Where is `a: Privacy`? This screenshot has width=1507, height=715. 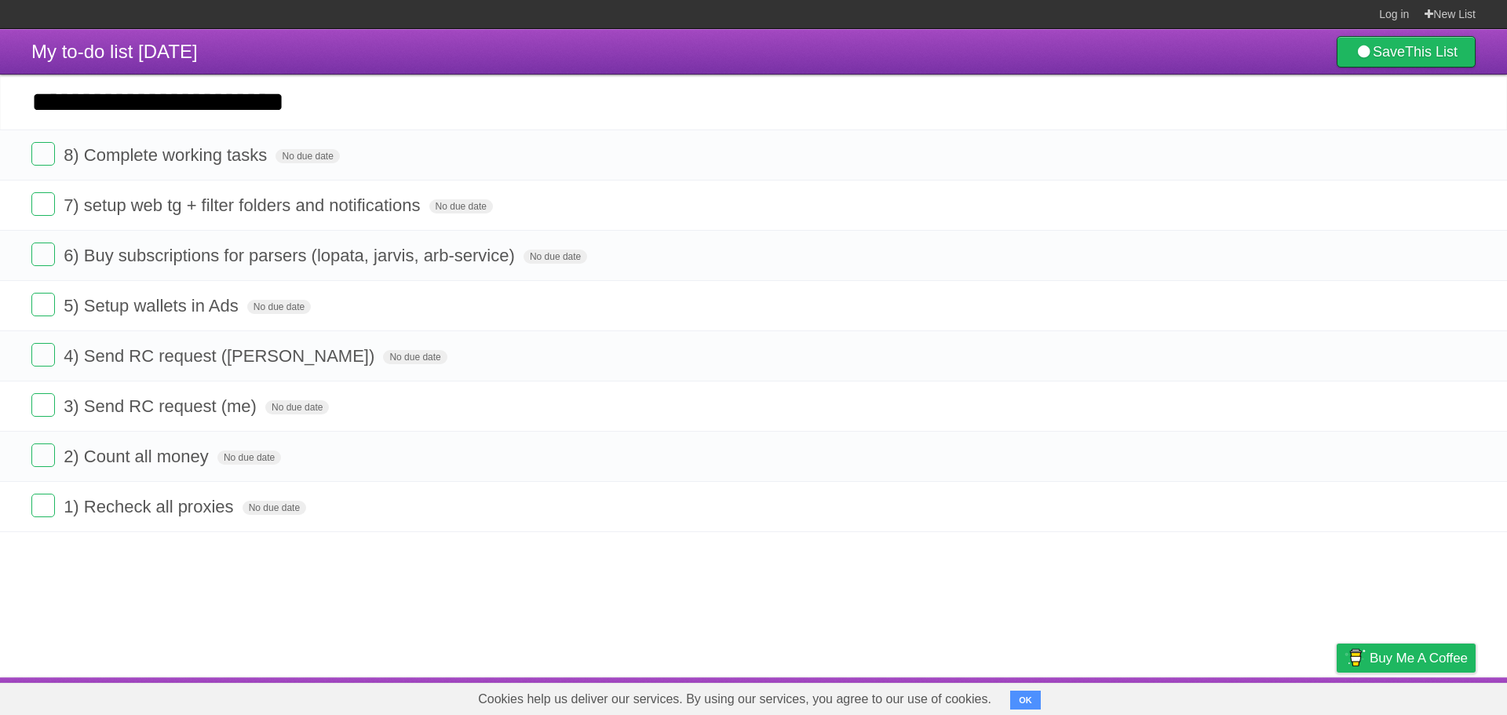 a: Privacy is located at coordinates (1337, 696).